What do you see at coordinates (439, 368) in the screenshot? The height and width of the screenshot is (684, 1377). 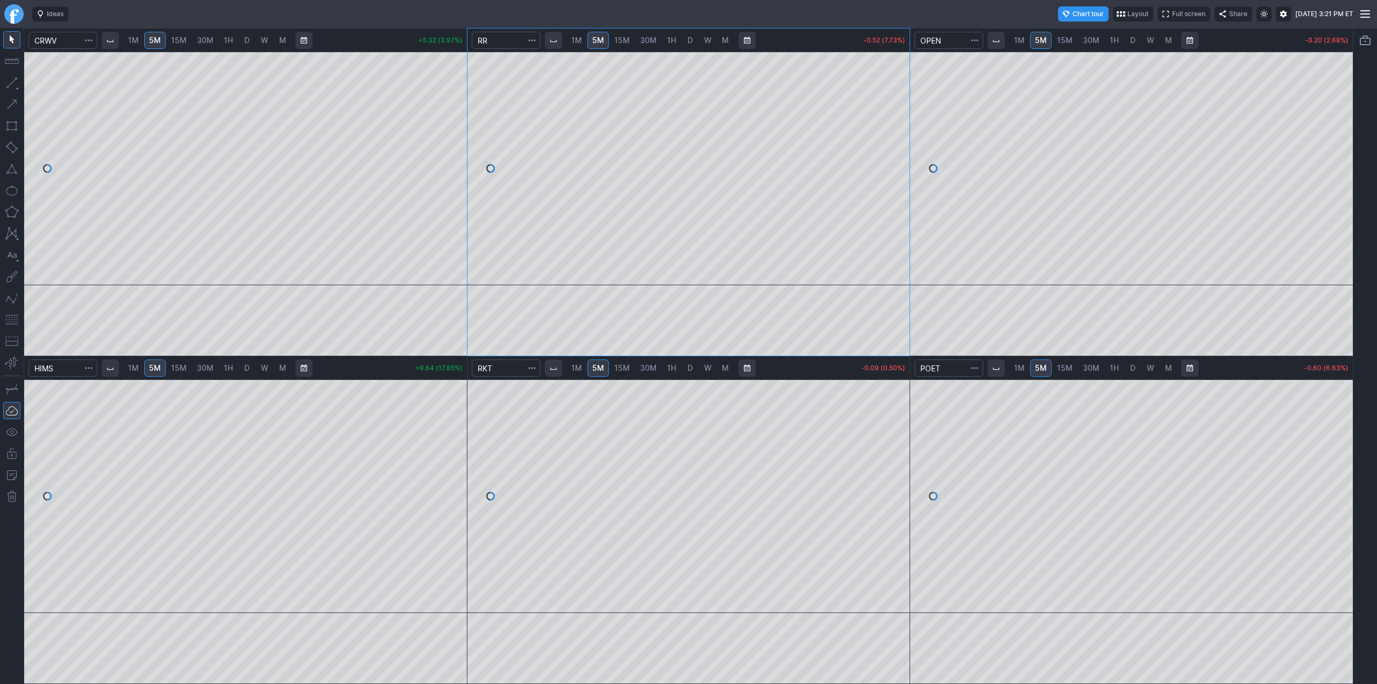 I see `p: +9.64 (17.85%)` at bounding box center [439, 368].